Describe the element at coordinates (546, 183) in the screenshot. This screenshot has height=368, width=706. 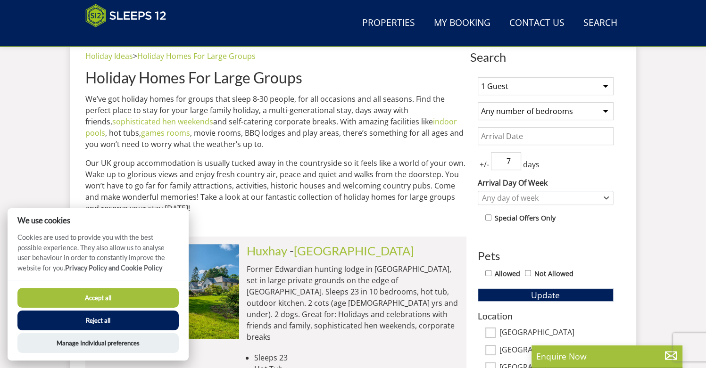
I see `label: Arrival Day Of Week` at that location.